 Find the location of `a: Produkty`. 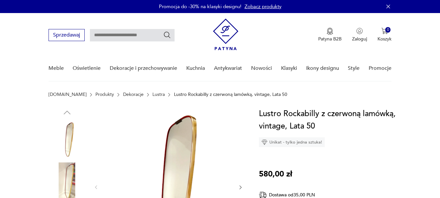

a: Produkty is located at coordinates (104, 94).